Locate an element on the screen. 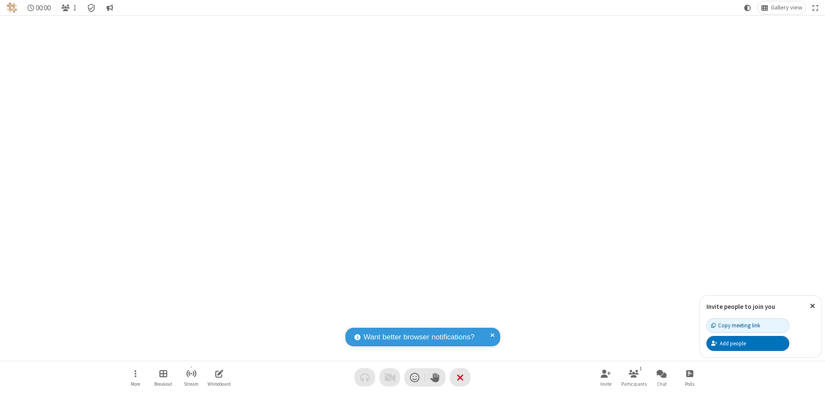 This screenshot has height=393, width=825. span: Whiteboard is located at coordinates (219, 384).